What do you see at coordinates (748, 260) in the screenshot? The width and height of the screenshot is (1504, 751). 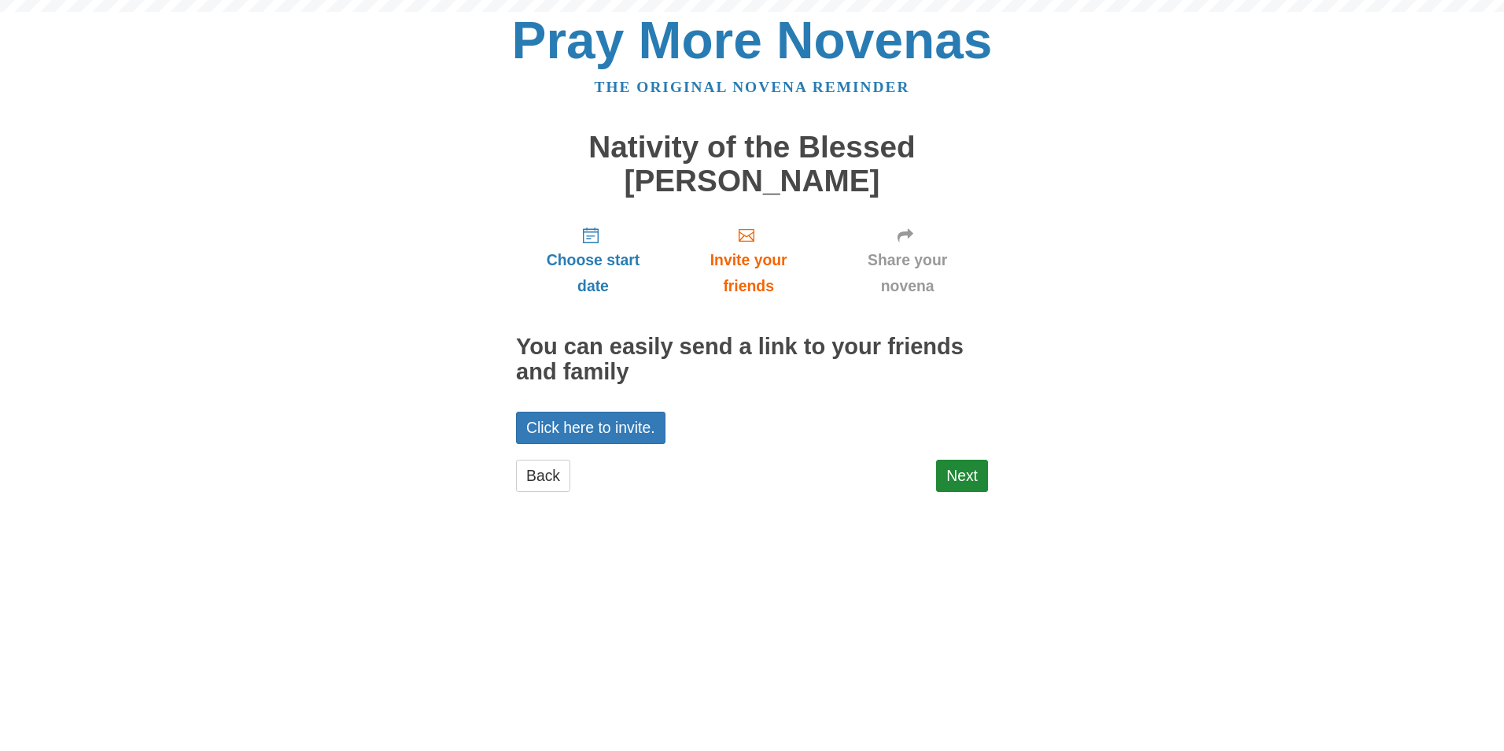 I see `a: Invite your friends` at bounding box center [748, 260].